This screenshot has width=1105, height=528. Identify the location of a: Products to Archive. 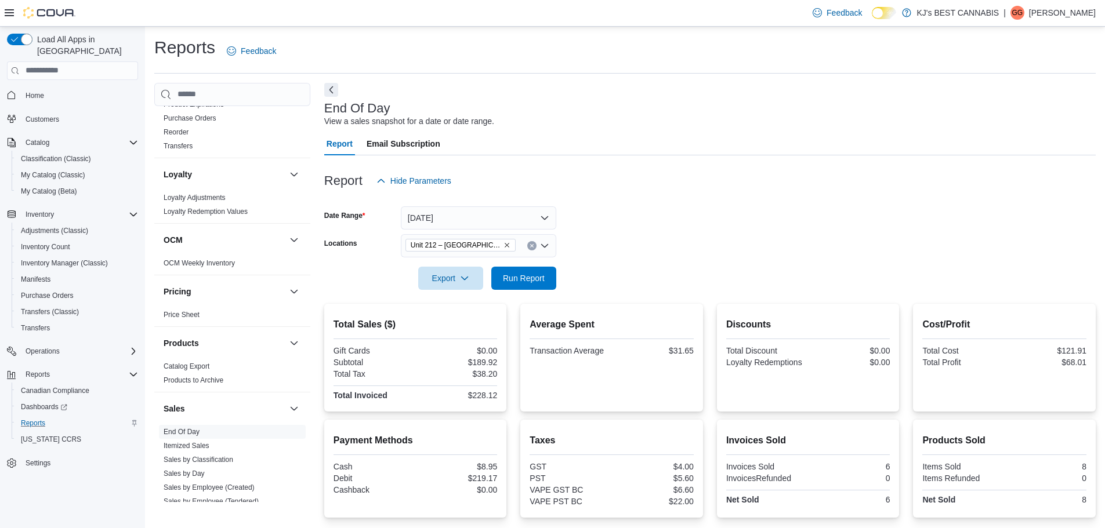
(193, 380).